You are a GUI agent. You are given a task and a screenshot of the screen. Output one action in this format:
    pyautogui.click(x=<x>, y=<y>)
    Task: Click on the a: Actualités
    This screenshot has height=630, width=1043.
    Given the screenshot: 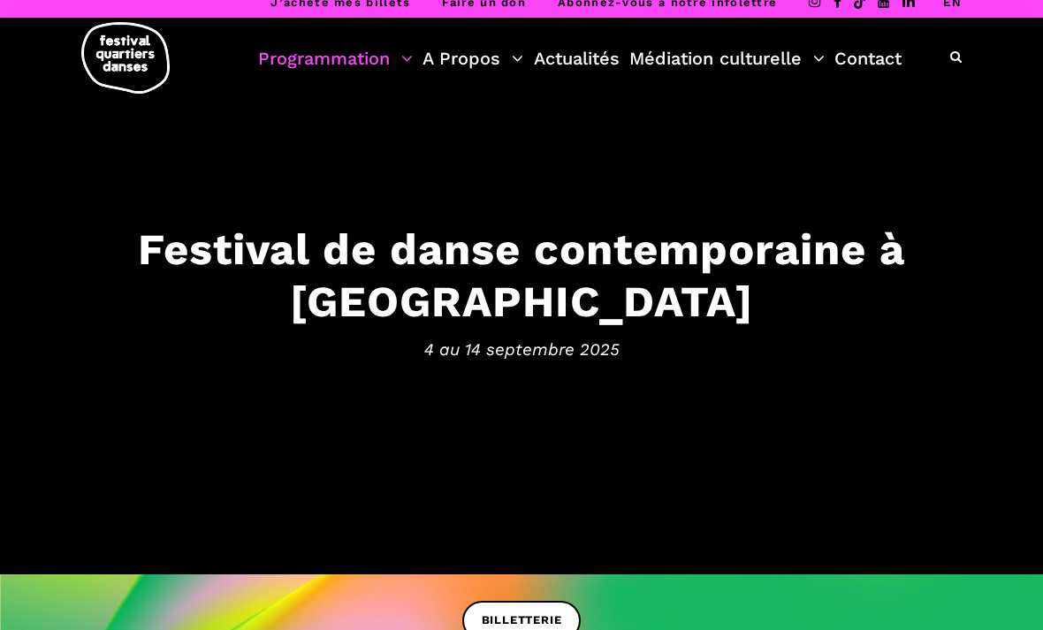 What is the action you would take?
    pyautogui.click(x=576, y=58)
    